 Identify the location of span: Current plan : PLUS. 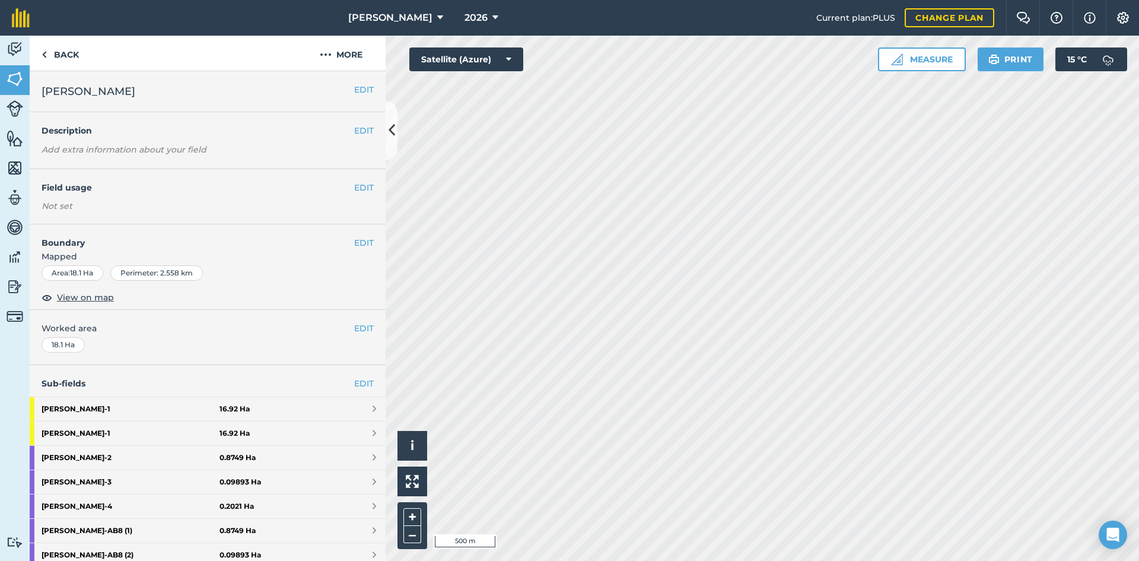
(856, 18).